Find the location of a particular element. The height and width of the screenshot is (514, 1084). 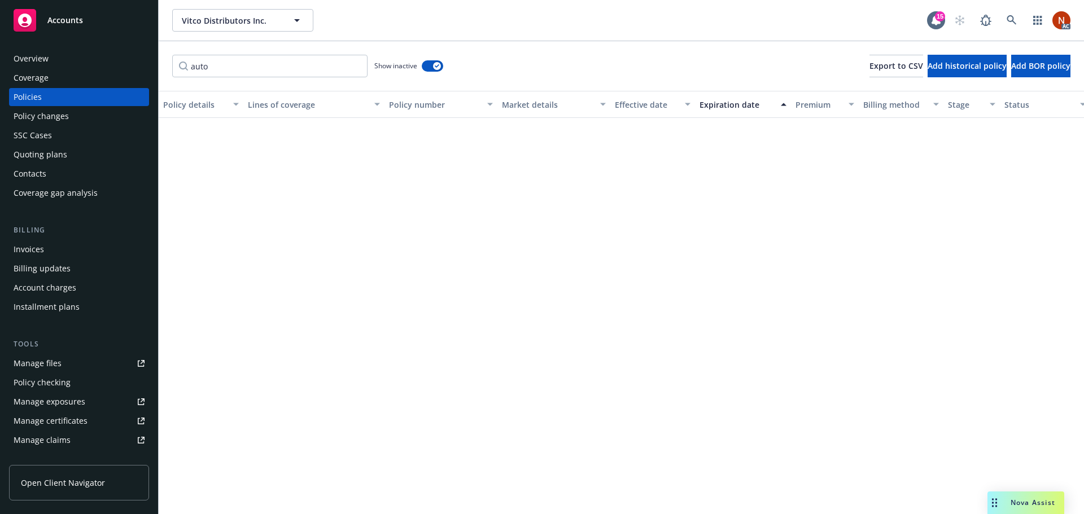

div: Installment plans is located at coordinates (46, 307).